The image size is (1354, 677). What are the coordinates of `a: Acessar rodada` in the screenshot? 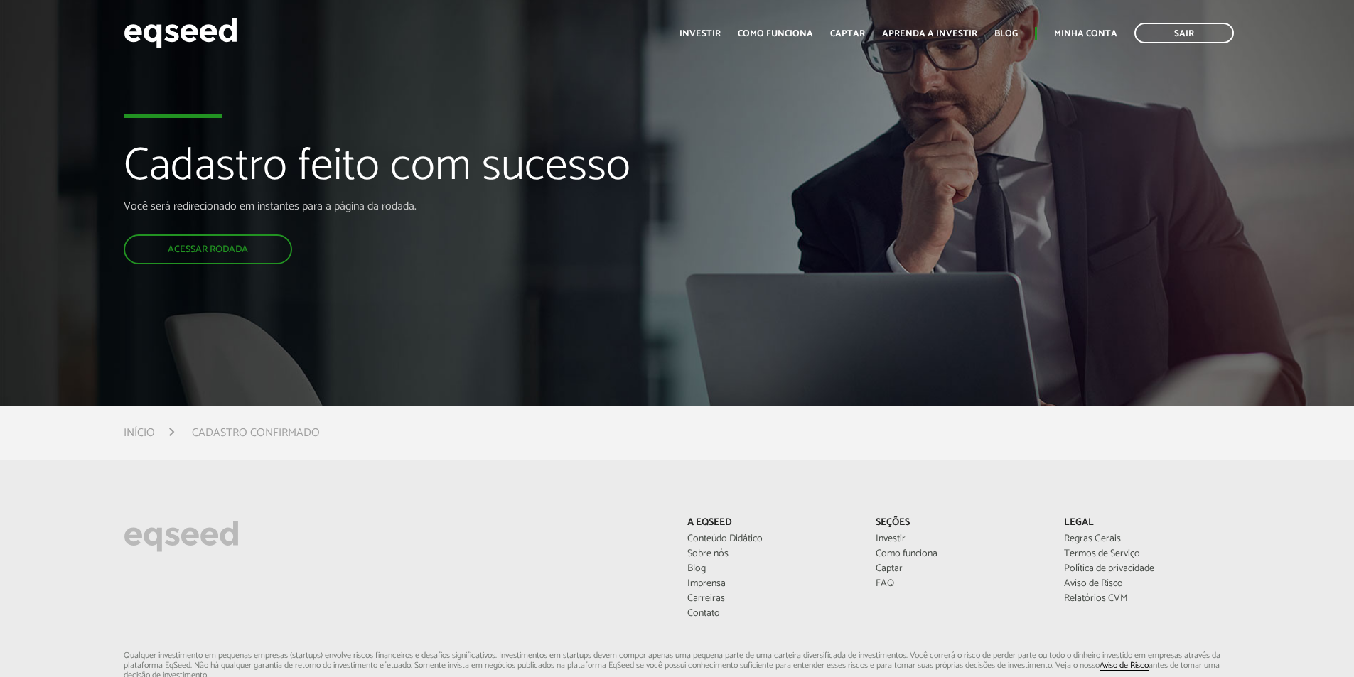 It's located at (208, 249).